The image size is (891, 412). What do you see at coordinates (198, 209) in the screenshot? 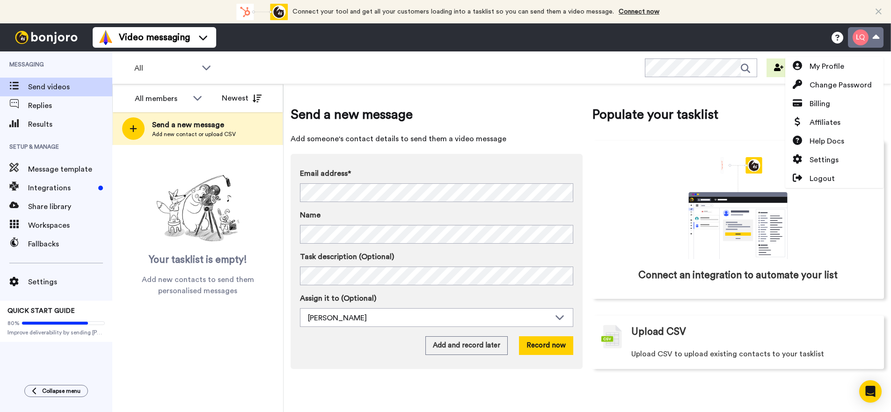
I see `img: ready-set-action.png` at bounding box center [198, 209].